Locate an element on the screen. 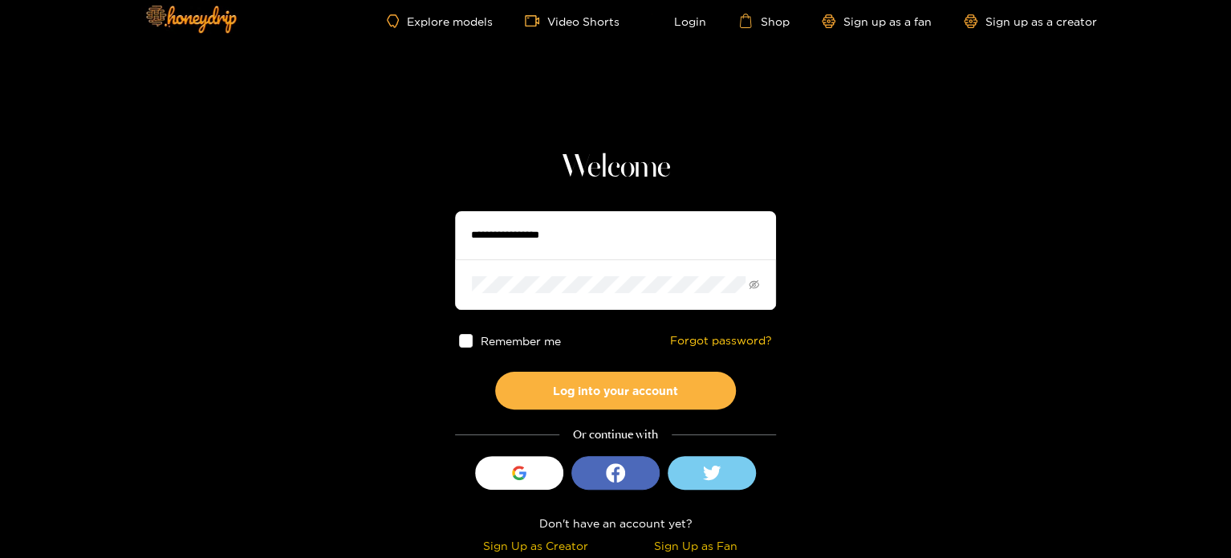  a: Video Shorts is located at coordinates (572, 21).